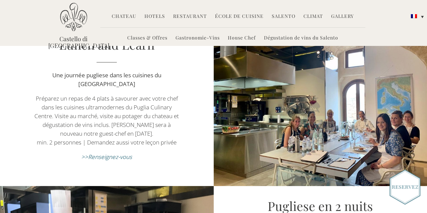 This screenshot has width=427, height=213. What do you see at coordinates (190, 17) in the screenshot?
I see `a: Restaurant` at bounding box center [190, 17].